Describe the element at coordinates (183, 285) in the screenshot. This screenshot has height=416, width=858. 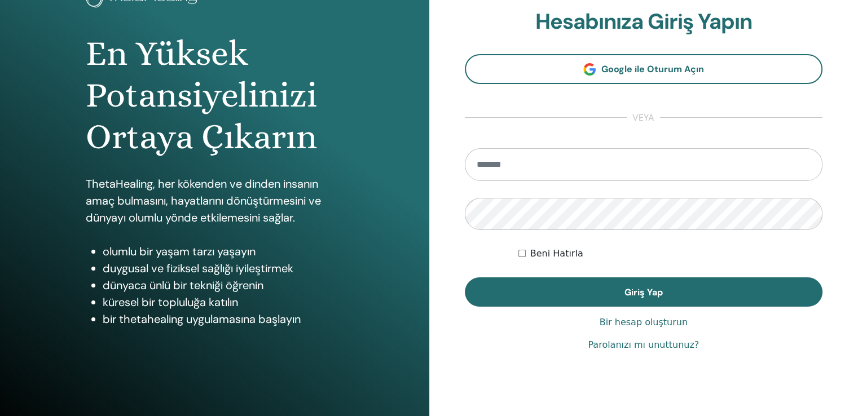
I see `font: dünyaca ünlü bir tekniği öğrenin` at that location.